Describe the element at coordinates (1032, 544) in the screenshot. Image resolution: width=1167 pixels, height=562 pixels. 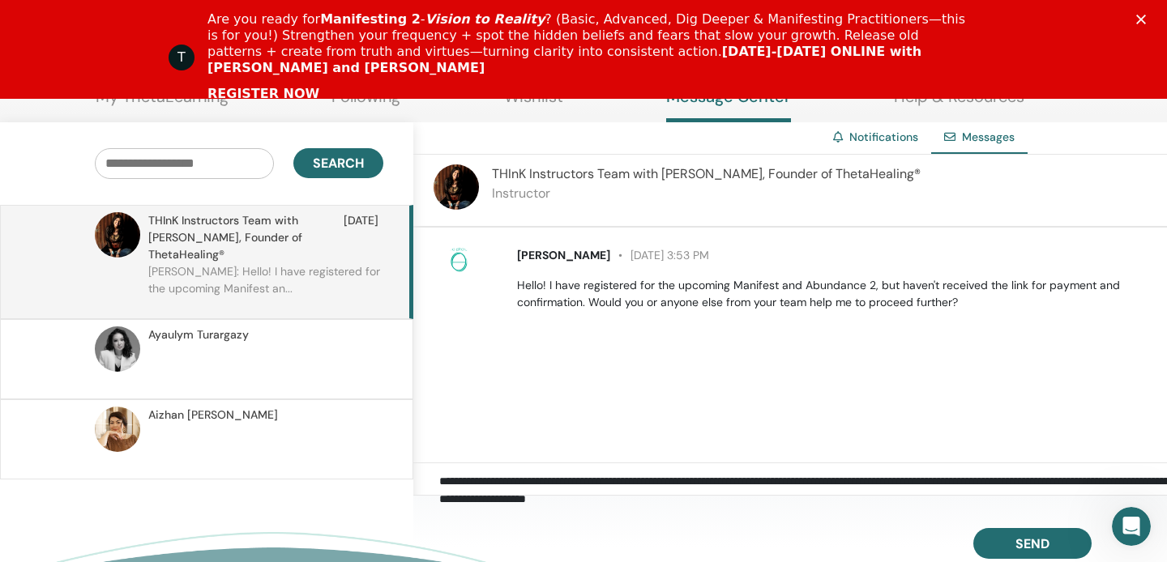
I see `span: Send` at that location.